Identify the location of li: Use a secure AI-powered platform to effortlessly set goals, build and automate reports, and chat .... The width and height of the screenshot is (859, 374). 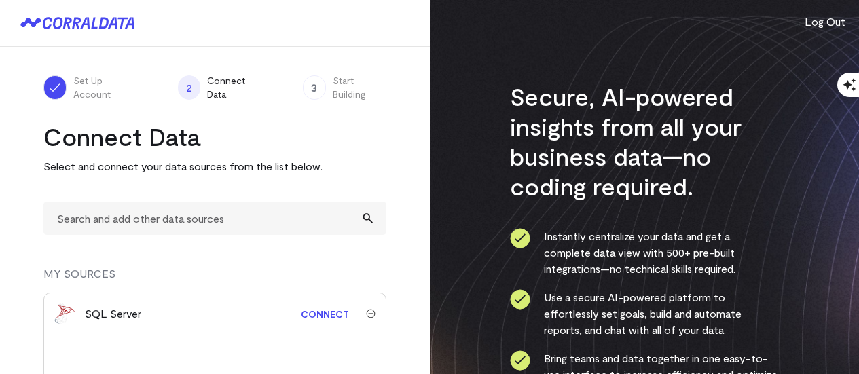
(644, 314).